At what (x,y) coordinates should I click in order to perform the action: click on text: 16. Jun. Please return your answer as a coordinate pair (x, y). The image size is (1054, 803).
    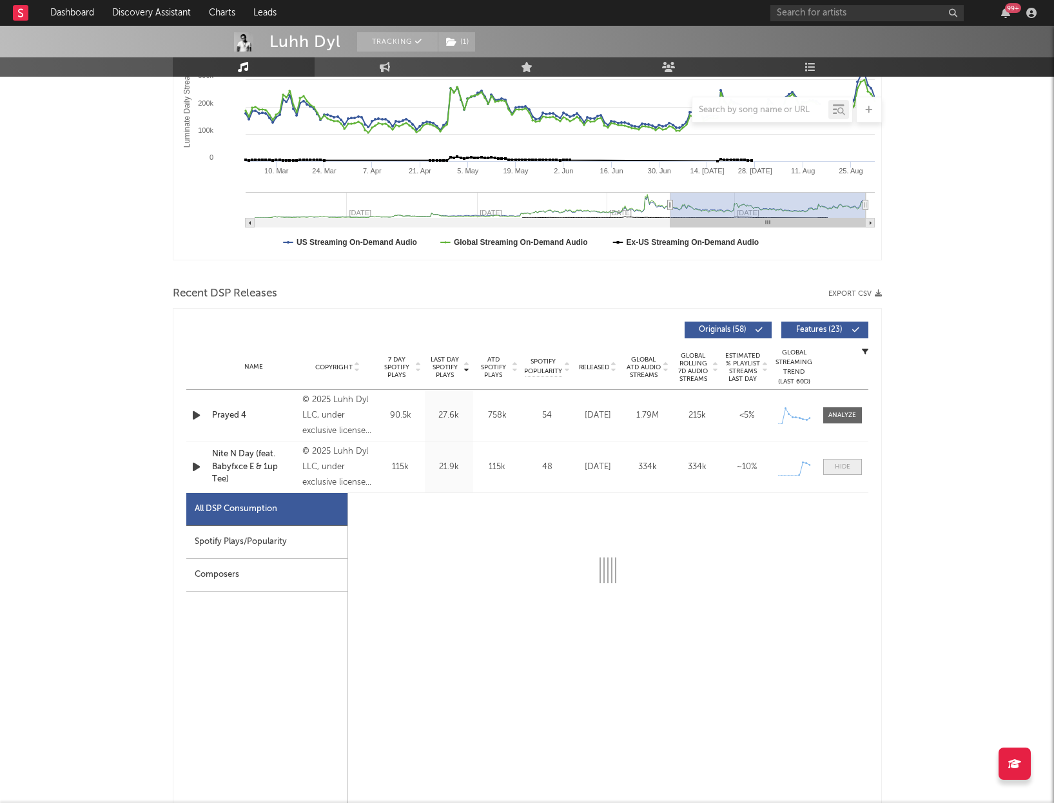
    Looking at the image, I should click on (611, 171).